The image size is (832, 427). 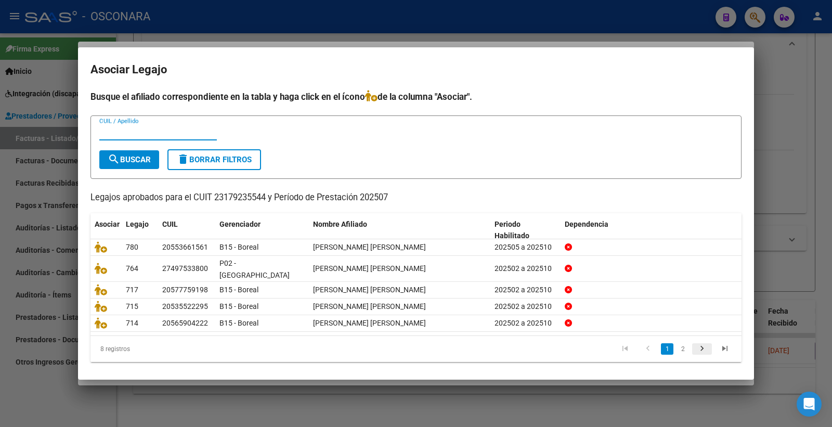 What do you see at coordinates (416, 97) in the screenshot?
I see `h4: Busque el afiliado correspondiente en la tabla y haga click en el ícono de la columna "Asociar".` at bounding box center [416, 97].